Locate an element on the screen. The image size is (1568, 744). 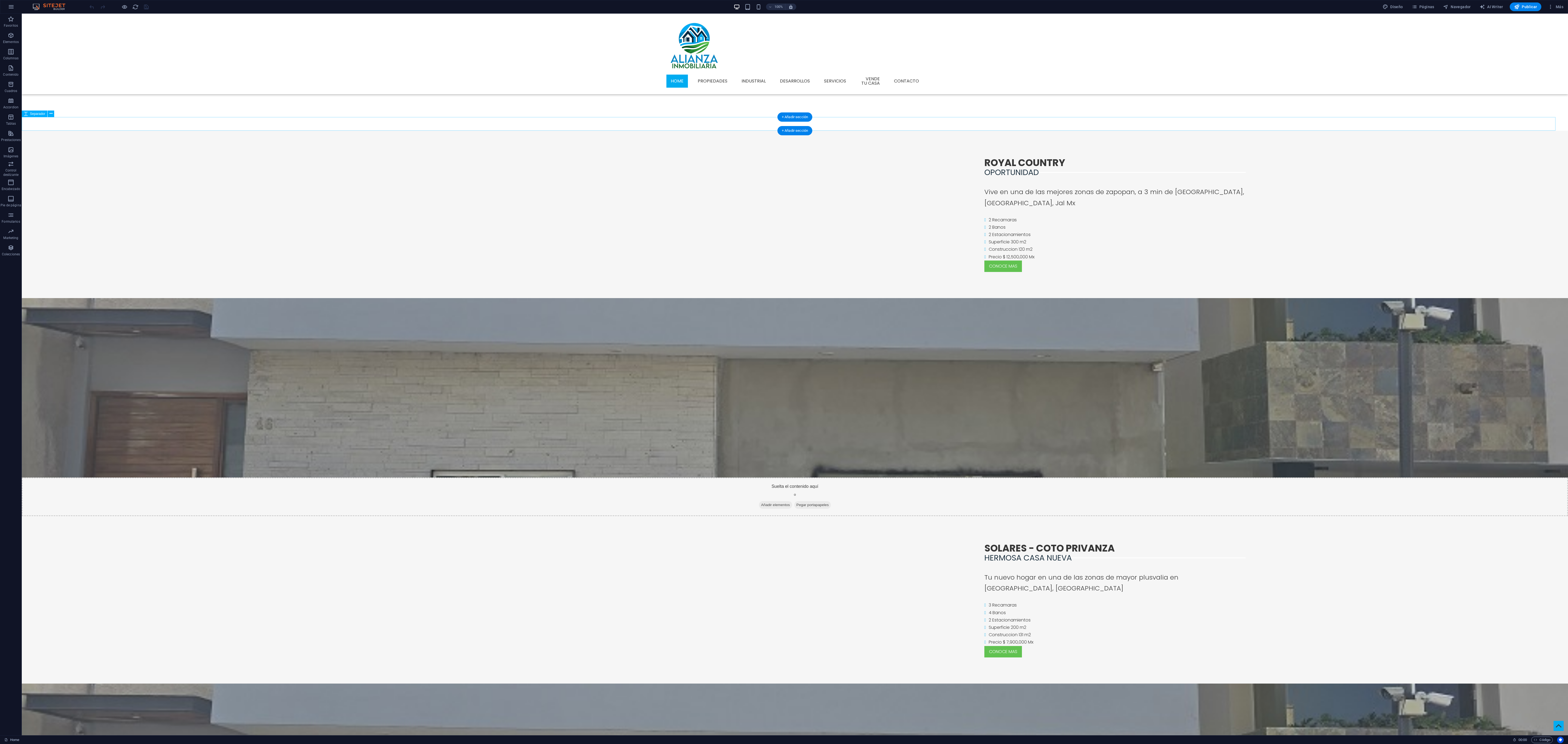
span: Pegar portapapeles is located at coordinates (791, 491).